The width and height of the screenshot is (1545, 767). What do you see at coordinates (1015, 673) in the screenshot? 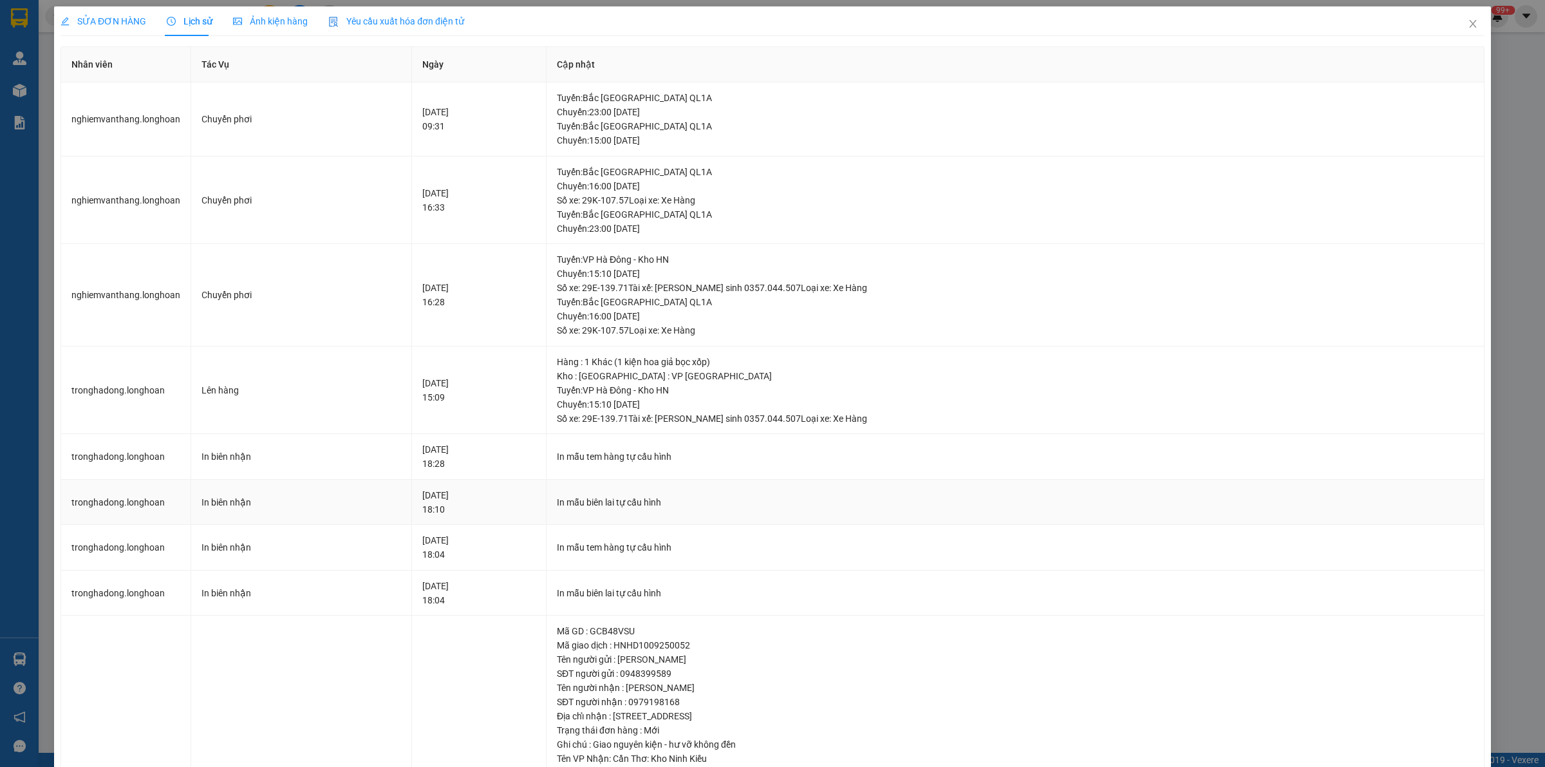
I see `div: SĐT người gửi : 0948399589` at bounding box center [1015, 673].